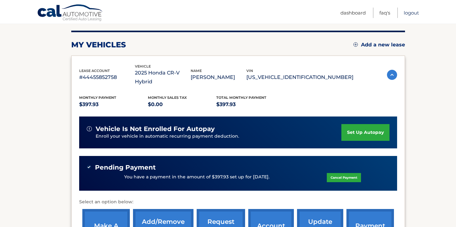  I want to click on img: check-green.svg, so click(89, 167).